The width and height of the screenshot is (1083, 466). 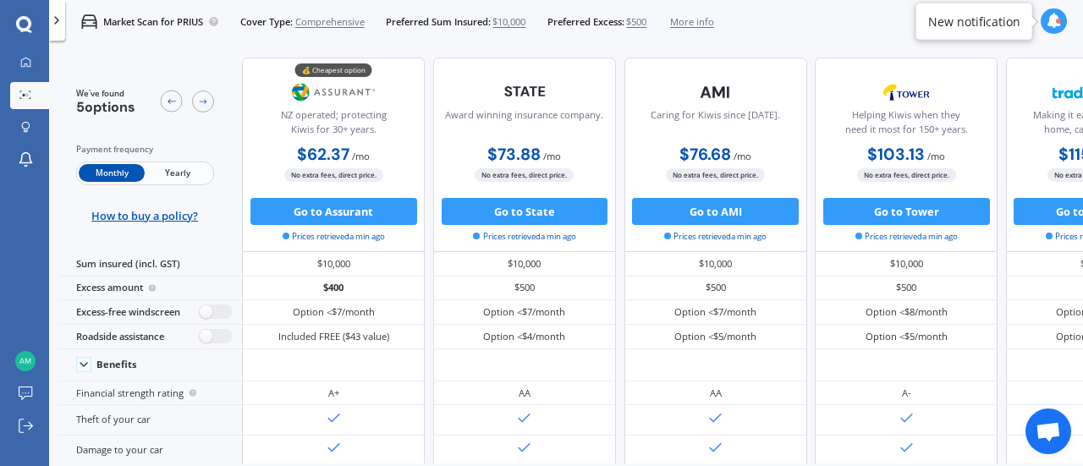 I want to click on img: e96fba9b2a81dee339e614a6cfd8a3bc, so click(x=25, y=361).